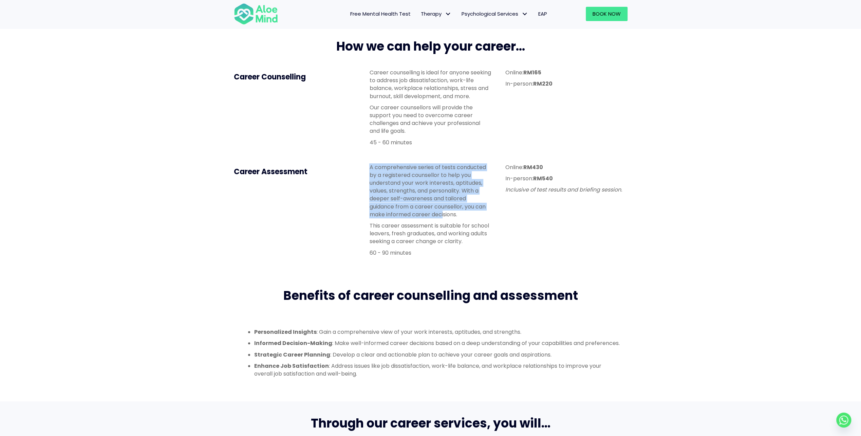 This screenshot has width=861, height=436. I want to click on a: TherapyTherapy: submenu, so click(436, 14).